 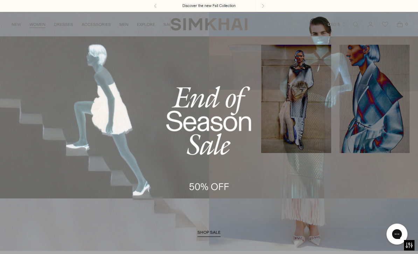 I want to click on a: Open cart modal, so click(x=400, y=25).